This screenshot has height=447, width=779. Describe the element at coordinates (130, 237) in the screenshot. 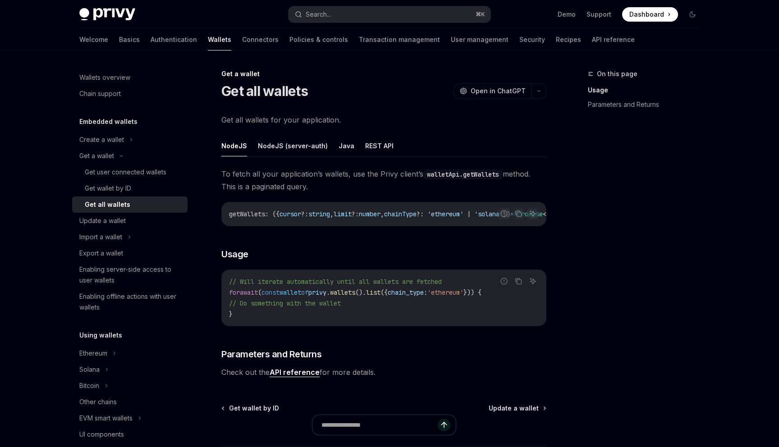

I see `button: Import a wallet` at that location.